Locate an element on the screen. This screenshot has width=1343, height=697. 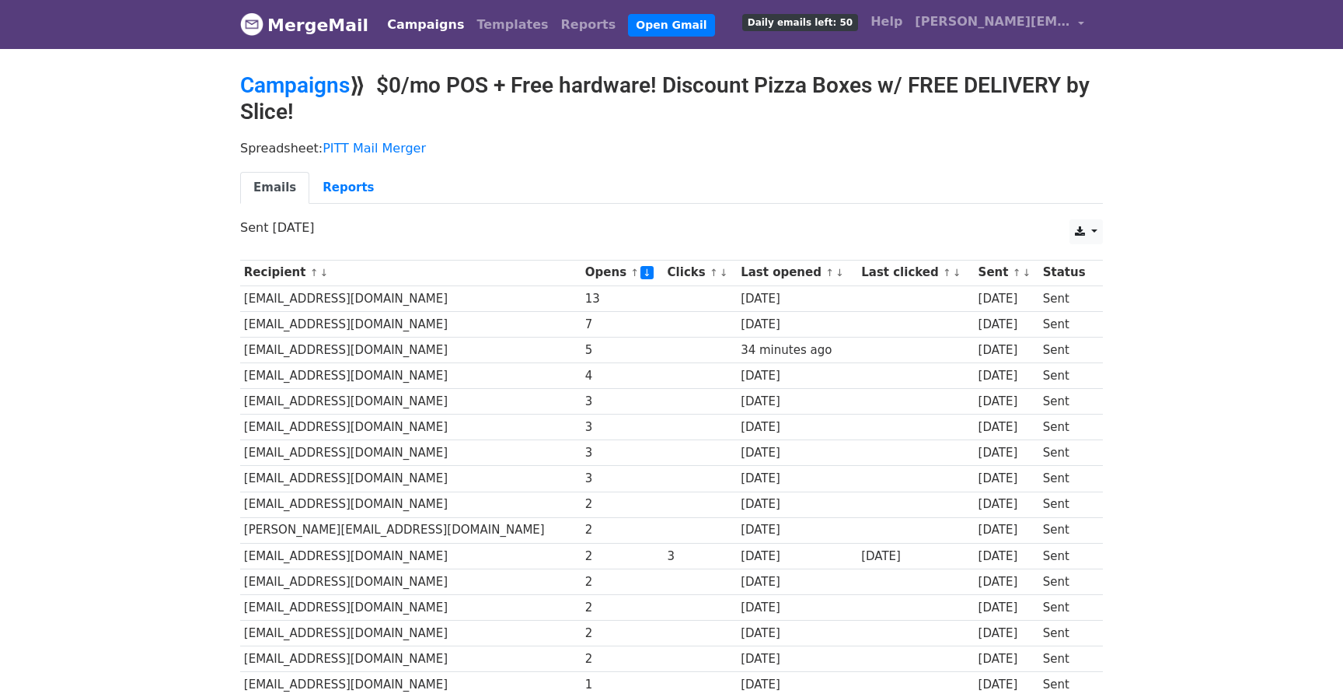
a: Help is located at coordinates (886, 22).